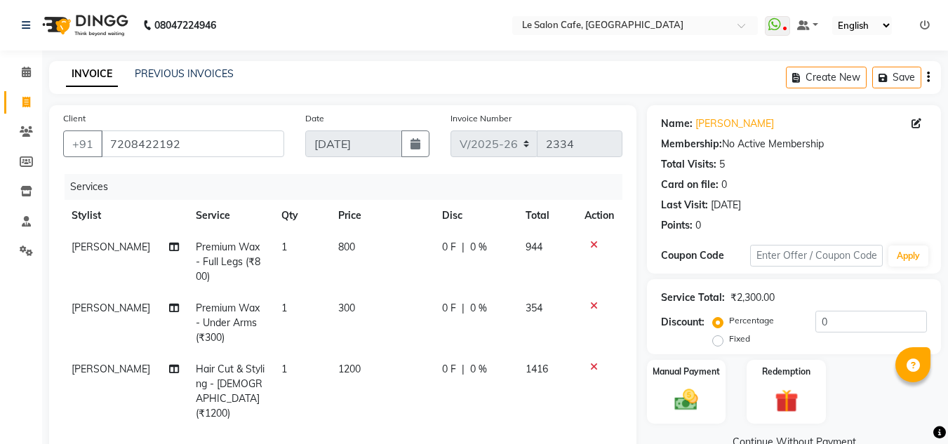 This screenshot has height=444, width=948. I want to click on th: Total, so click(546, 215).